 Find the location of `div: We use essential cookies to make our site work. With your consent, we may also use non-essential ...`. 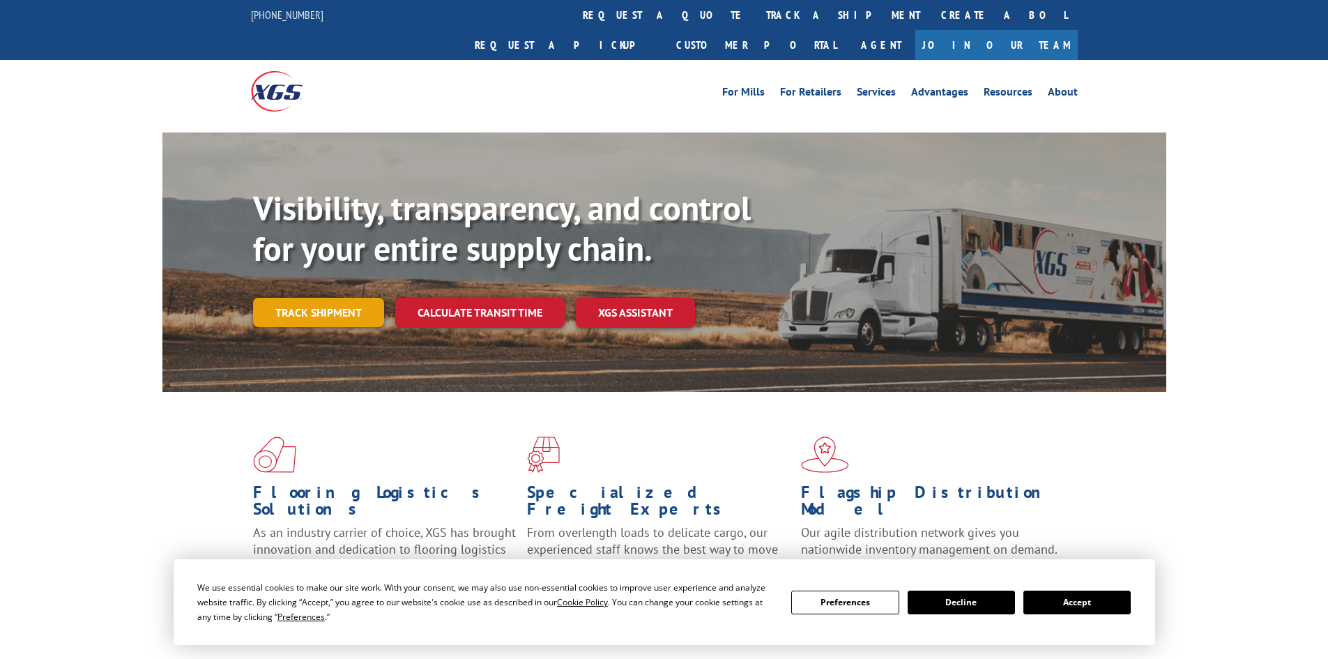

div: We use essential cookies to make our site work. With your consent, we may also use non-essential ... is located at coordinates (486, 602).